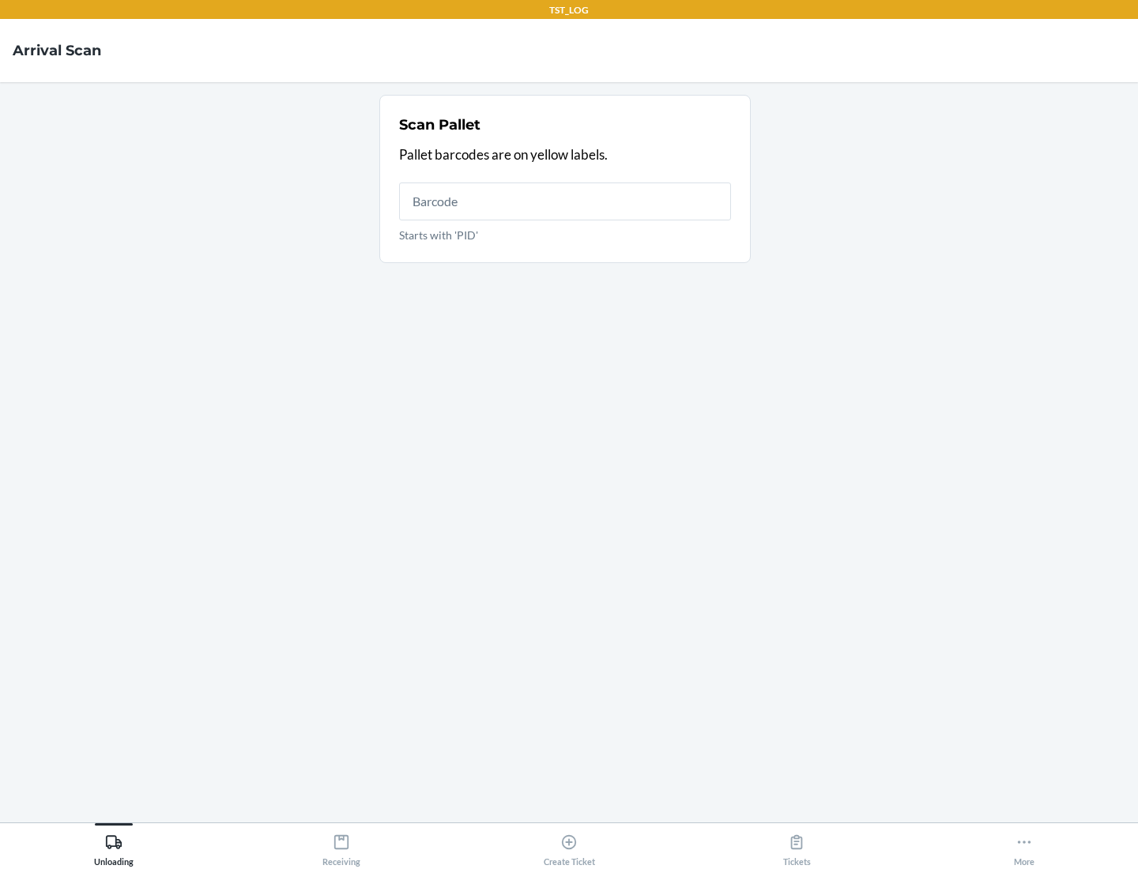  Describe the element at coordinates (796, 845) in the screenshot. I see `button: Tickets` at that location.